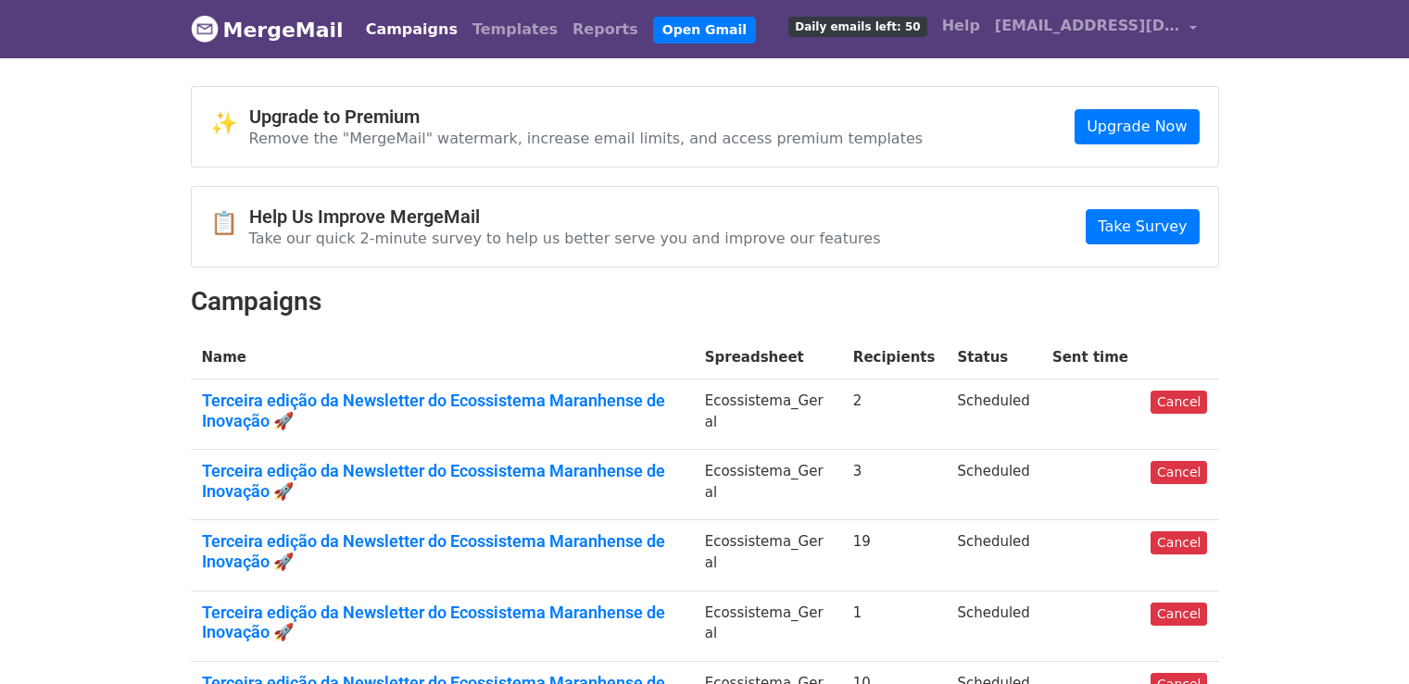 The height and width of the screenshot is (684, 1409). Describe the element at coordinates (894, 485) in the screenshot. I see `td: 3` at that location.